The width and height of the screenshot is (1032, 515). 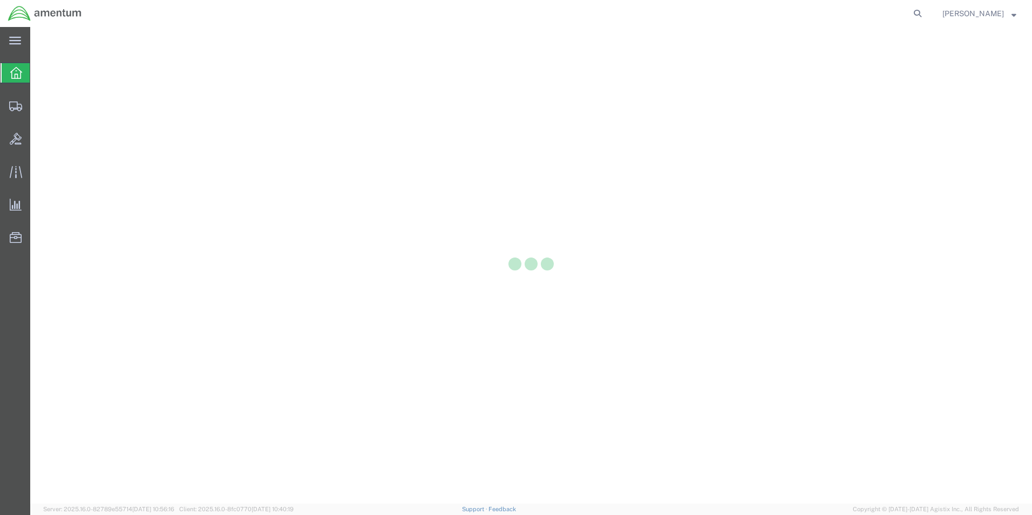 What do you see at coordinates (973, 13) in the screenshot?
I see `span: Zachary Bolhuis` at bounding box center [973, 13].